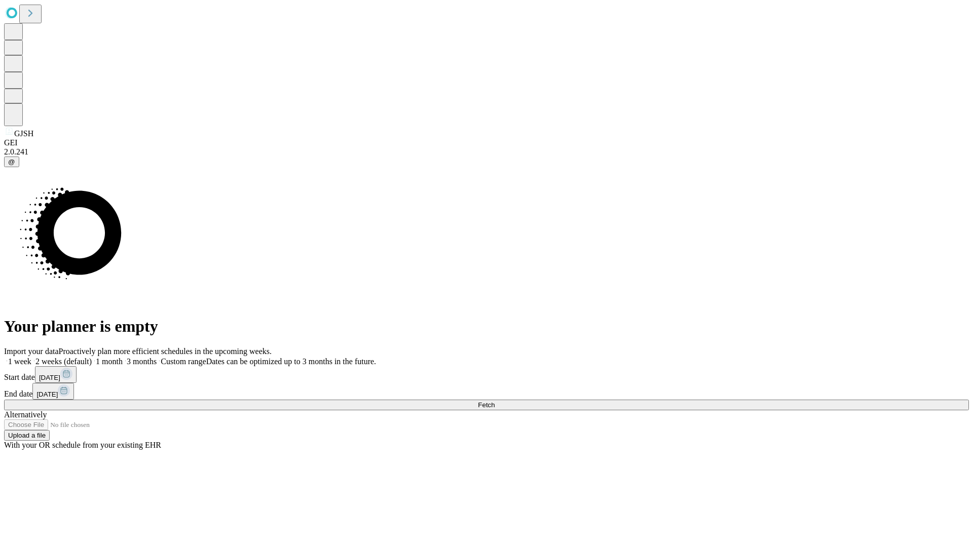 The image size is (973, 547). What do you see at coordinates (63, 361) in the screenshot?
I see `span: 2 weeks (default)` at bounding box center [63, 361].